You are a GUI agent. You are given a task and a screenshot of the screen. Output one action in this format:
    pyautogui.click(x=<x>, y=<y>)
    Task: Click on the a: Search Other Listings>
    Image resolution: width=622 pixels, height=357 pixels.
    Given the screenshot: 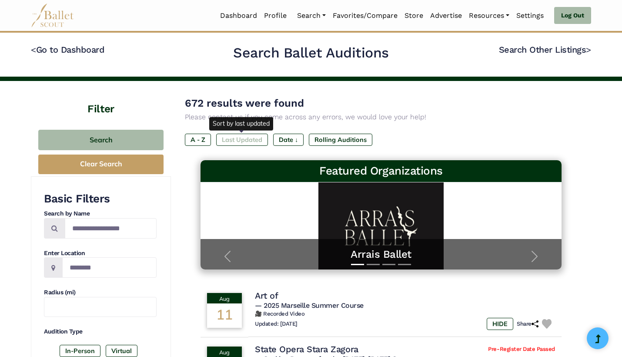 What is the action you would take?
    pyautogui.click(x=545, y=50)
    